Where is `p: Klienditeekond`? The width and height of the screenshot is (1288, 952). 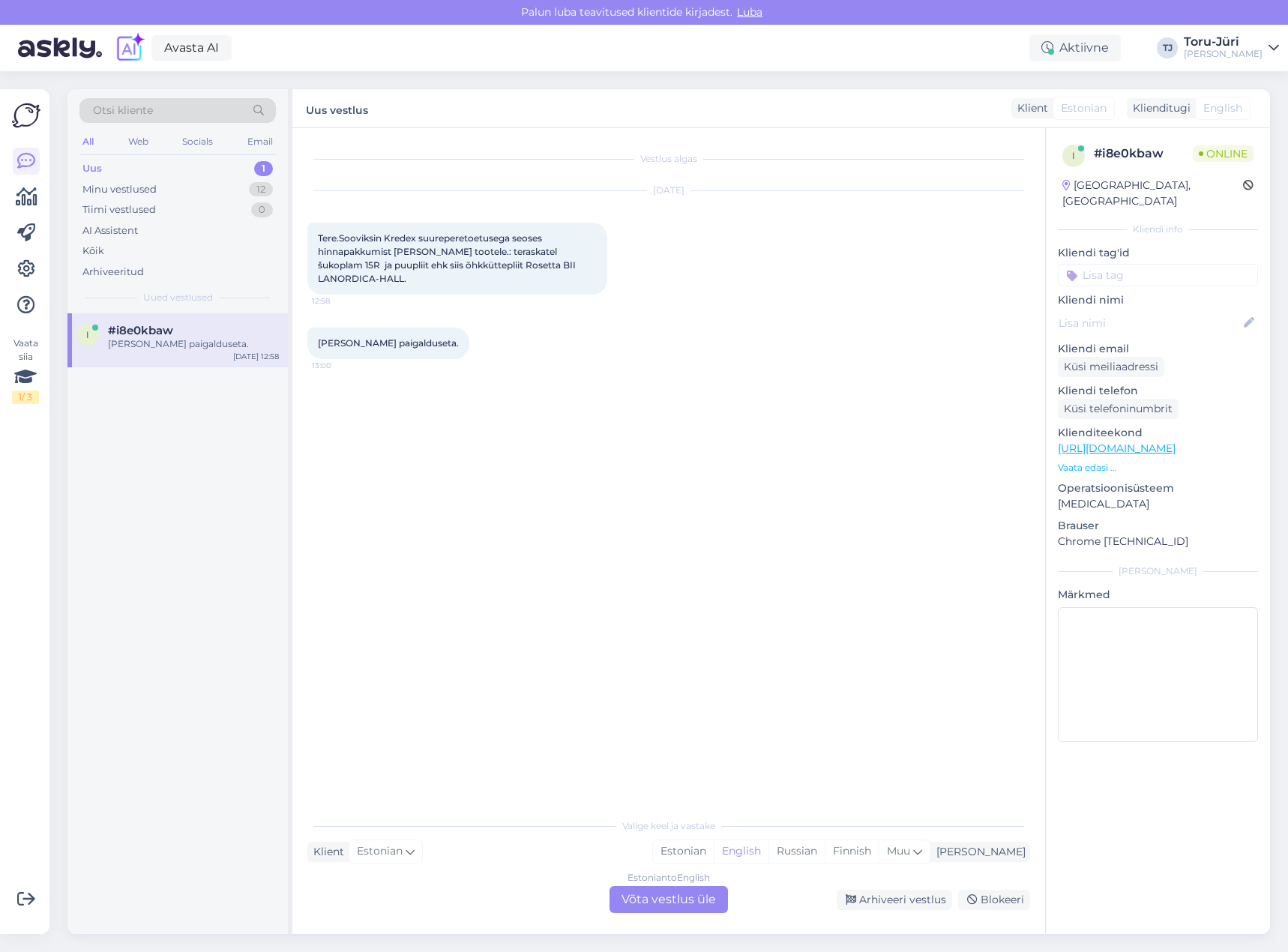 p: Klienditeekond is located at coordinates (1157, 433).